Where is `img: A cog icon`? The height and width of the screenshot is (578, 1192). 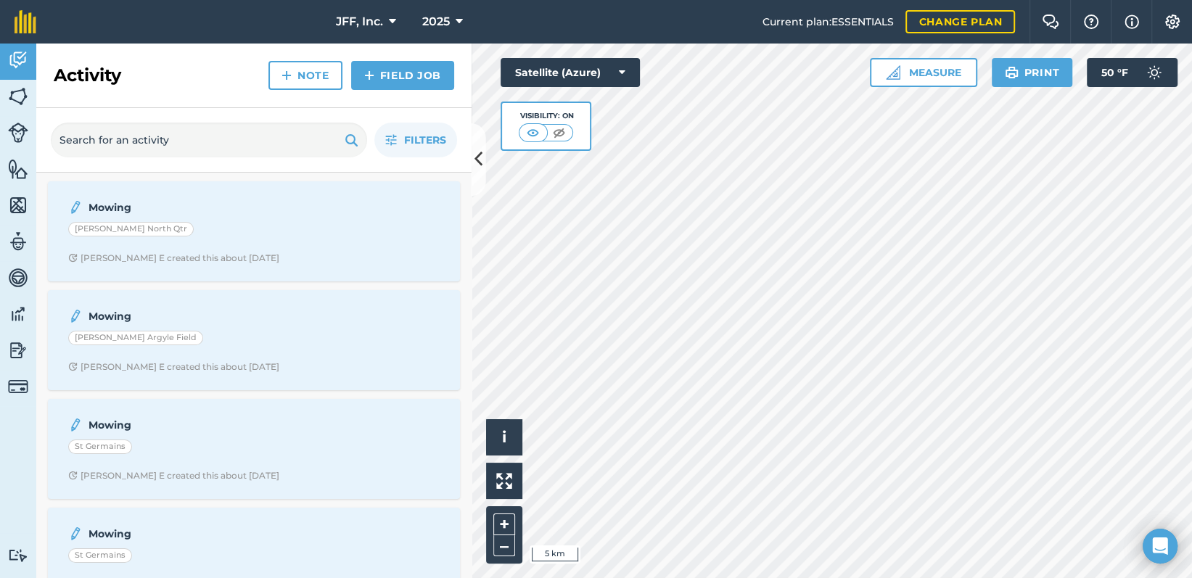 img: A cog icon is located at coordinates (1173, 22).